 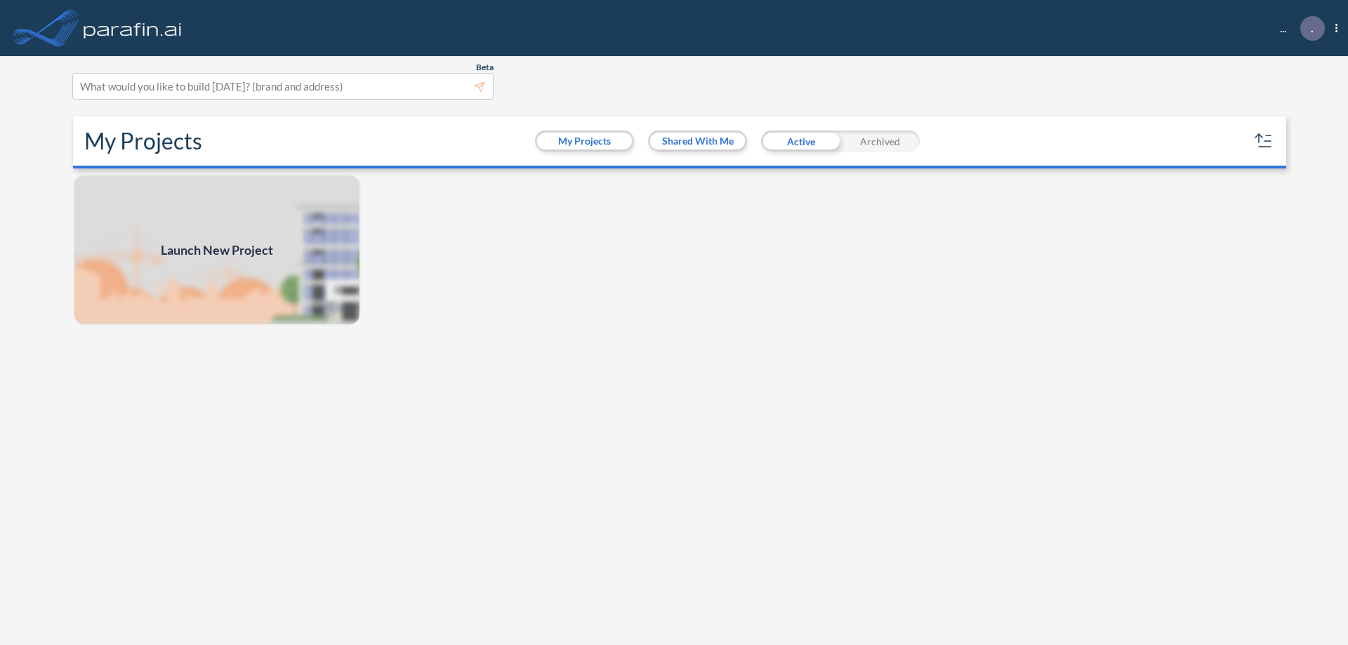 What do you see at coordinates (217, 250) in the screenshot?
I see `a: Launch New Project` at bounding box center [217, 250].